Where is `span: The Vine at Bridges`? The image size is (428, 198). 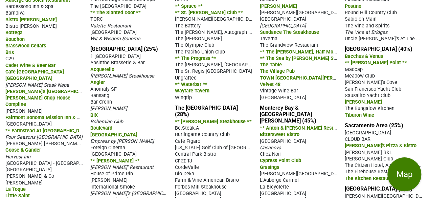 span: The Vine at Bridges is located at coordinates (366, 32).